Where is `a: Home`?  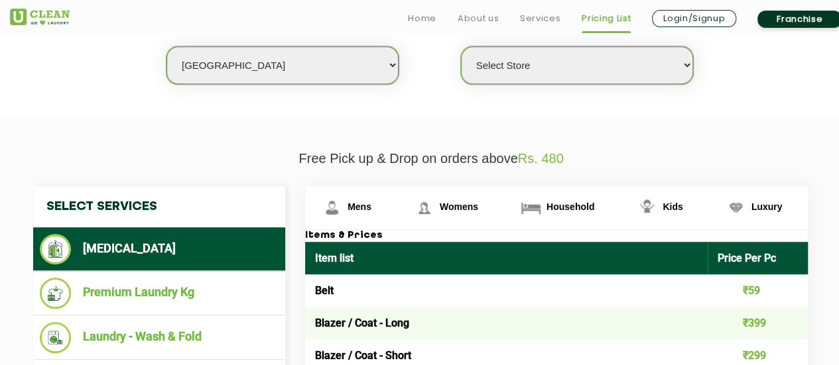
a: Home is located at coordinates (422, 19).